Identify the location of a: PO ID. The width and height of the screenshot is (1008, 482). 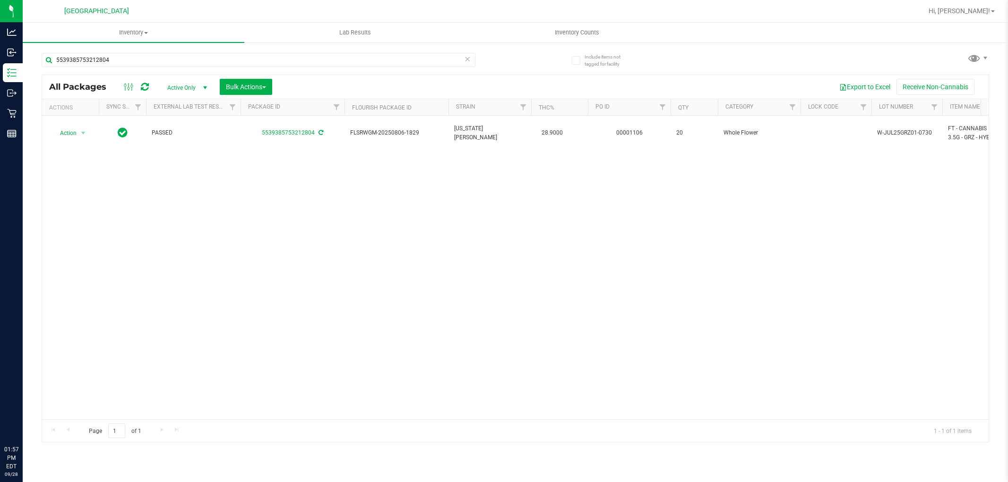
(602, 107).